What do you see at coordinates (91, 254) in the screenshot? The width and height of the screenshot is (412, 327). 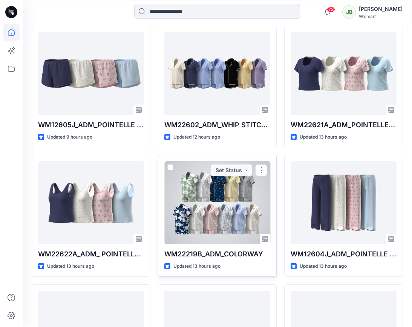 I see `p: WM22622A_ADM_ POINTELLE TANK_COLORWAY` at bounding box center [91, 254].